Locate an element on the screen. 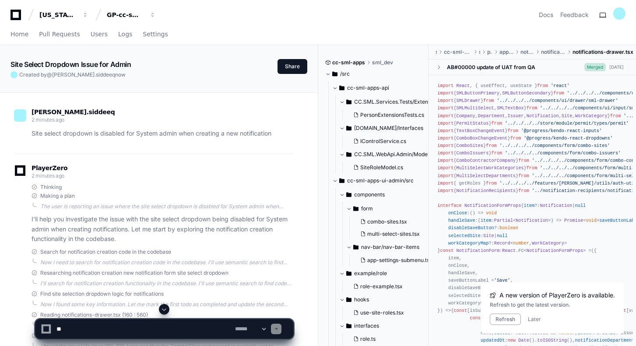 The image size is (636, 346). p: I'll help you investigate the issue with the site select dropdown being disabled for System admin... is located at coordinates (162, 229).